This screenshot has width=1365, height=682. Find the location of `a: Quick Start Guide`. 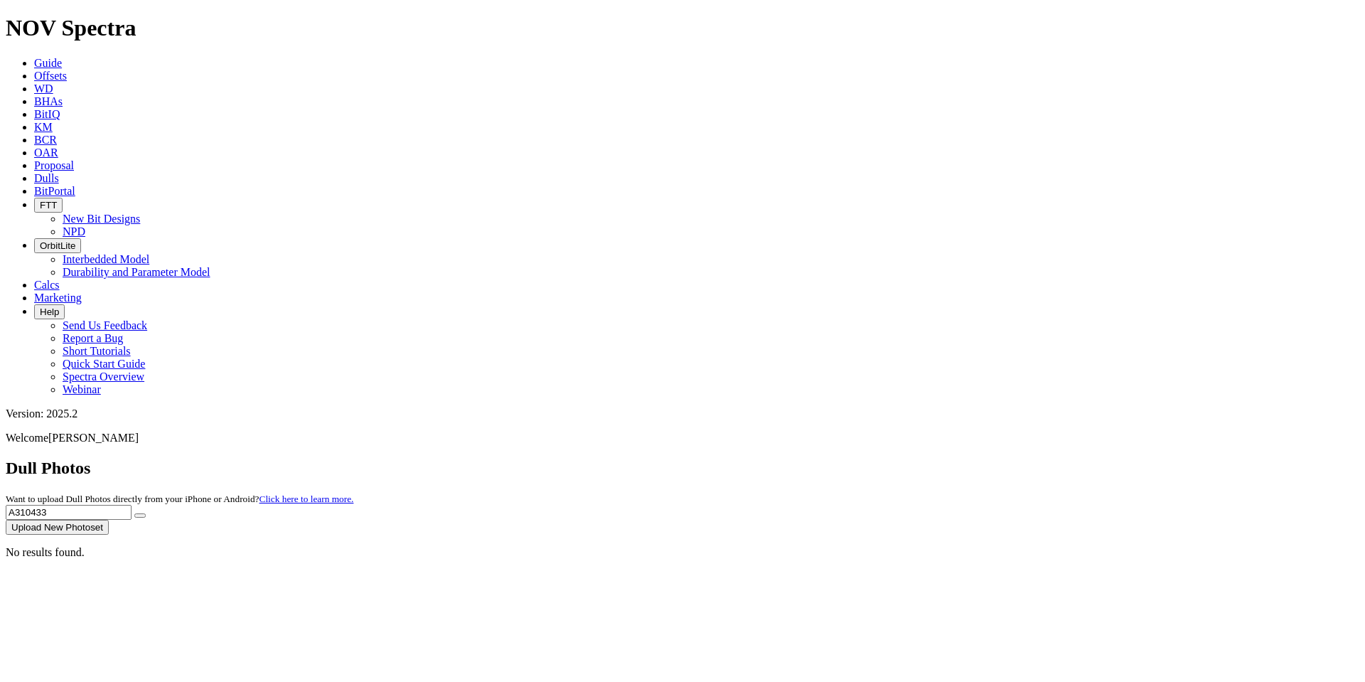

a: Quick Start Guide is located at coordinates (104, 363).